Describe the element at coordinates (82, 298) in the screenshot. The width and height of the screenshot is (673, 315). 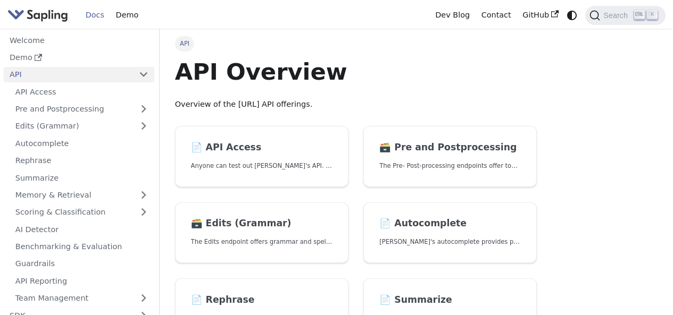
I see `a: Team Management` at that location.